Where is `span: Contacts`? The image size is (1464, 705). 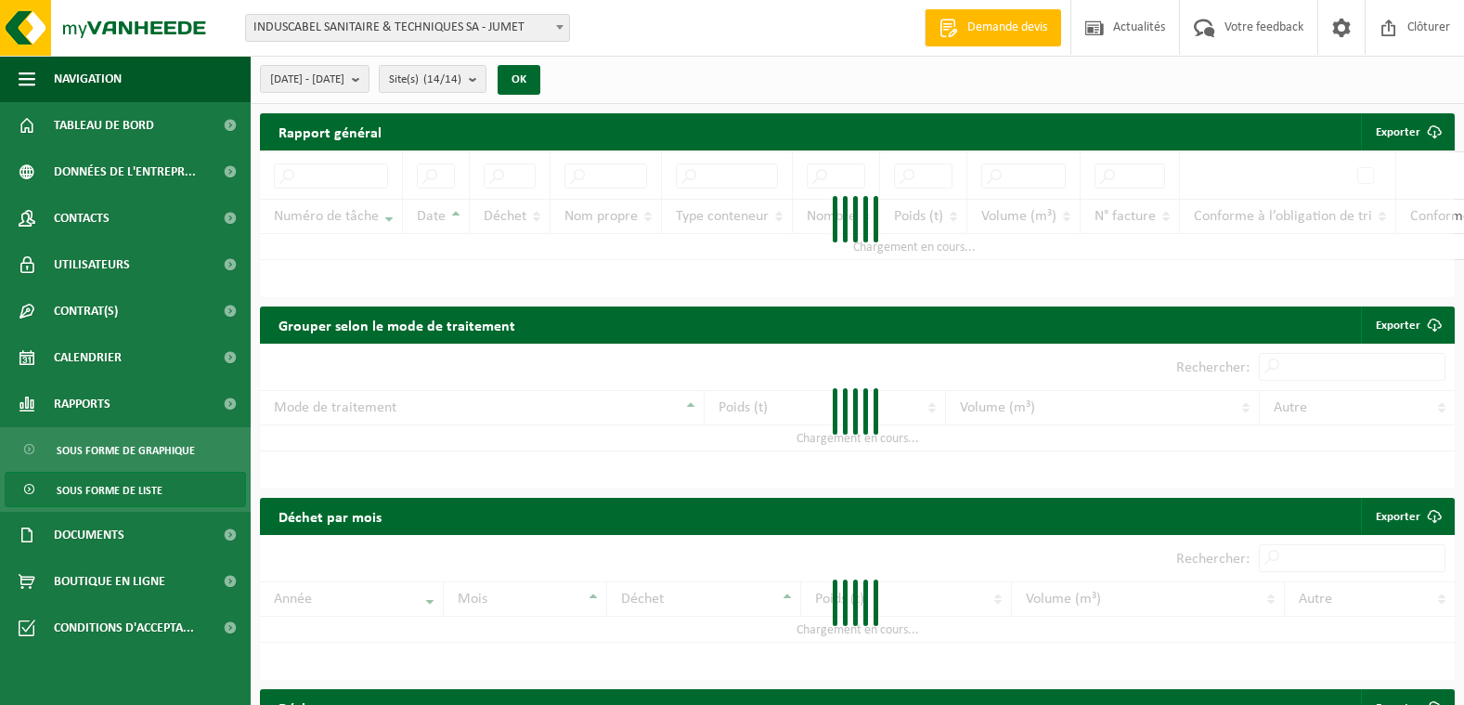
span: Contacts is located at coordinates (82, 218).